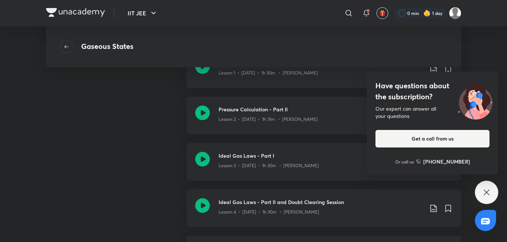 The image size is (507, 242). What do you see at coordinates (404, 162) in the screenshot?
I see `p: Or call us` at bounding box center [404, 162].